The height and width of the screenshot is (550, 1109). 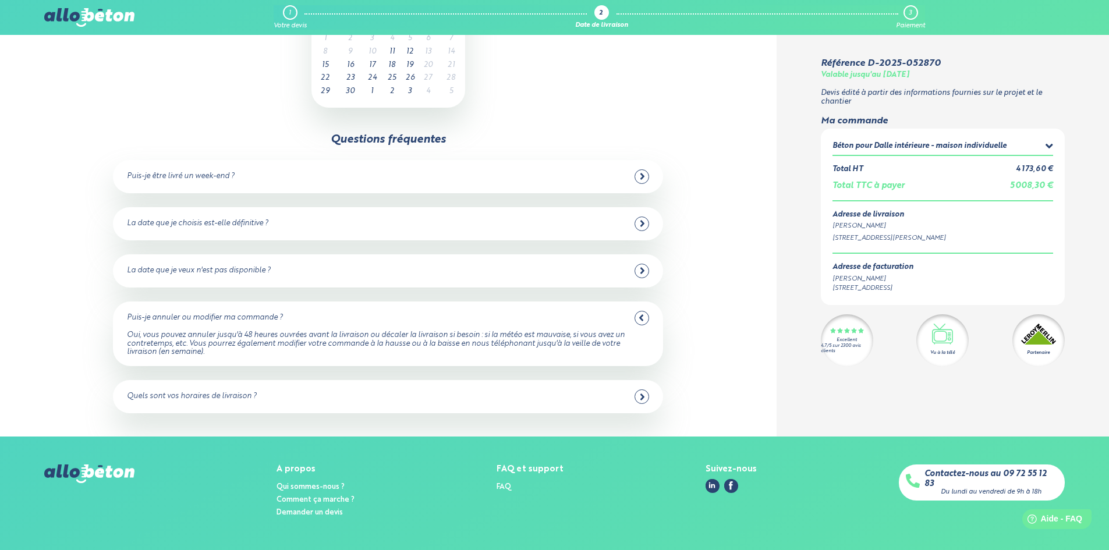 I want to click on div: 4 173,60 €, so click(x=1034, y=169).